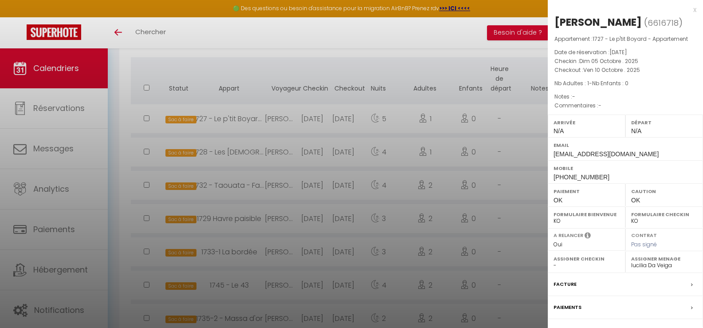  I want to click on span: 6616718, so click(663, 23).